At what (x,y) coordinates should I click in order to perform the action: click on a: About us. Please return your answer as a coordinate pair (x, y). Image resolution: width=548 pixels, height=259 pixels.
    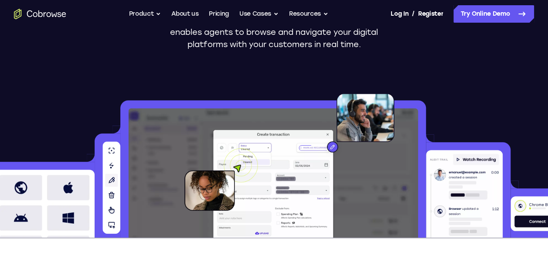
    Looking at the image, I should click on (185, 14).